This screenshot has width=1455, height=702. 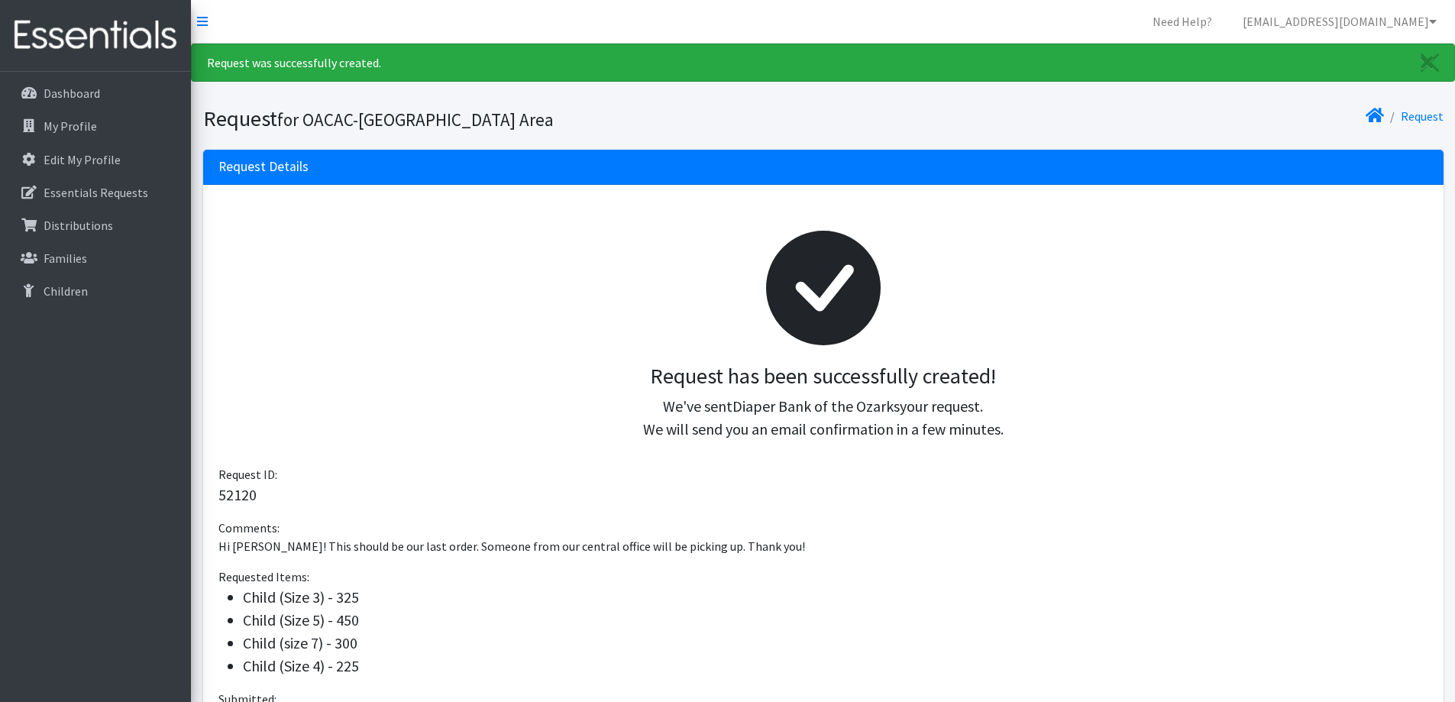 I want to click on a: Need Help?, so click(x=1182, y=21).